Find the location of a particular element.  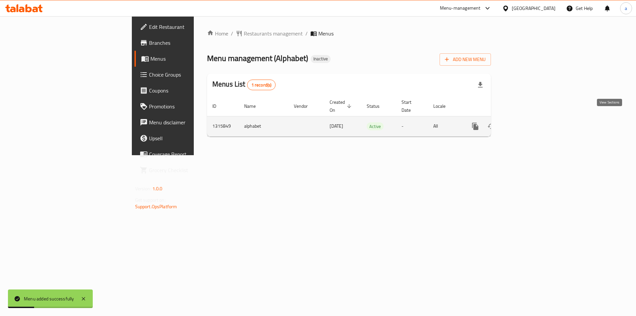

span: Name is located at coordinates (254, 106).